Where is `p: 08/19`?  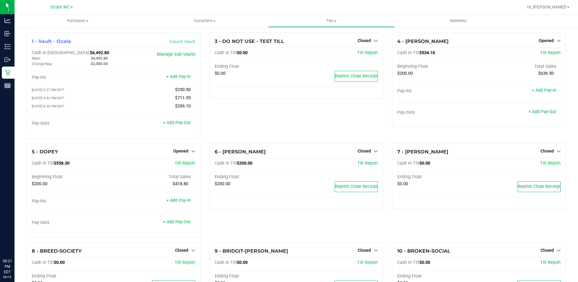 p: 08/19 is located at coordinates (7, 277).